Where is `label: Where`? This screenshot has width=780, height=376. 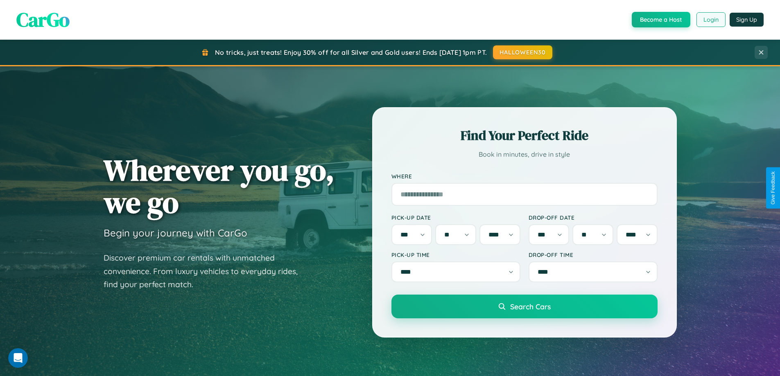 label: Where is located at coordinates (525, 176).